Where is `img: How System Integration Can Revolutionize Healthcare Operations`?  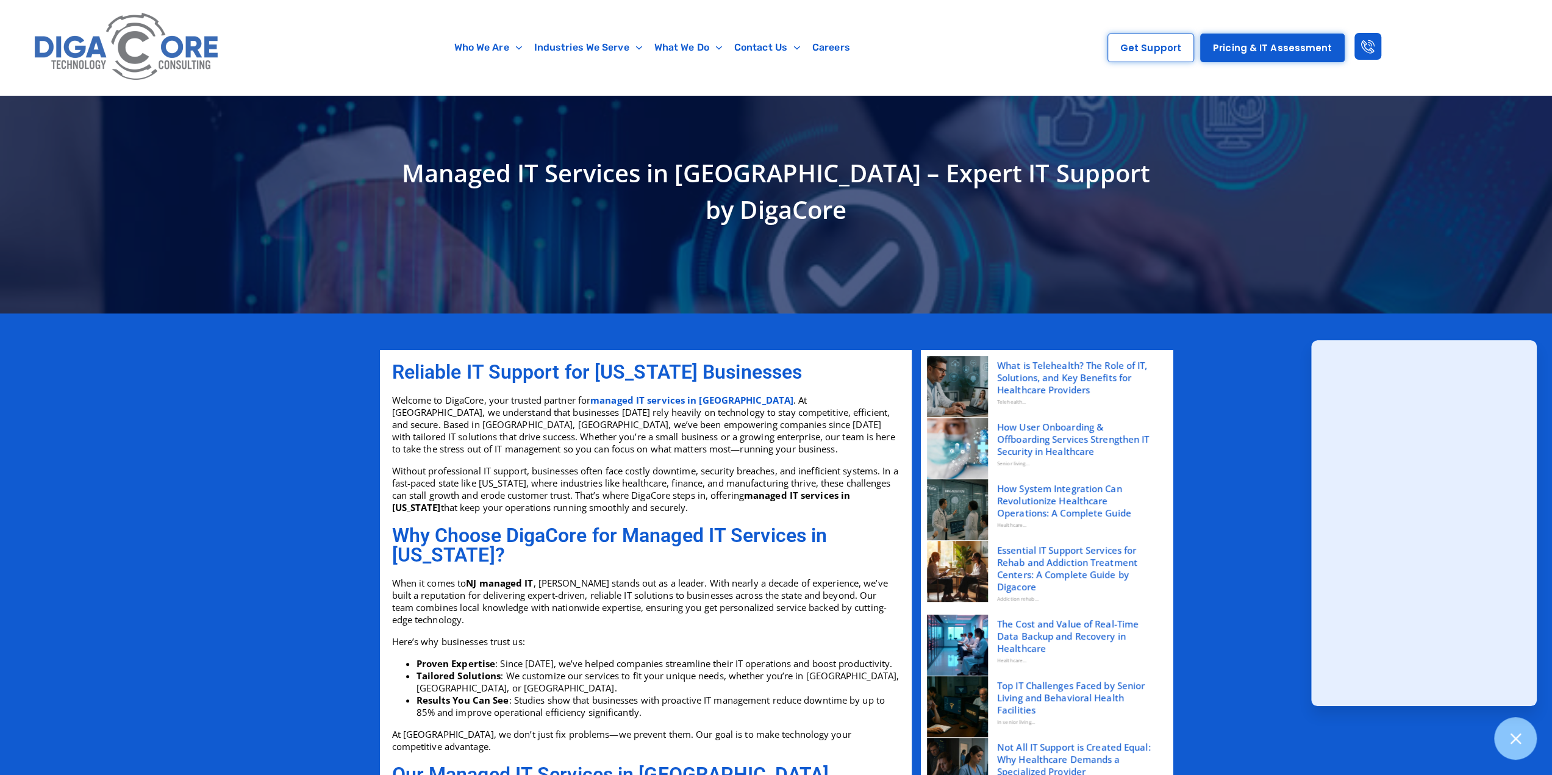
img: How System Integration Can Revolutionize Healthcare Operations is located at coordinates (957, 510).